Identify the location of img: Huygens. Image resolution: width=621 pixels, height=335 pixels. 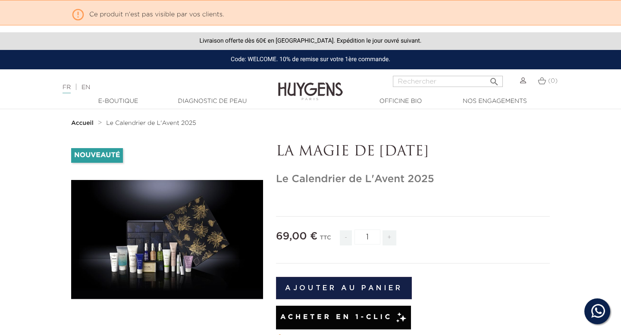
(310, 85).